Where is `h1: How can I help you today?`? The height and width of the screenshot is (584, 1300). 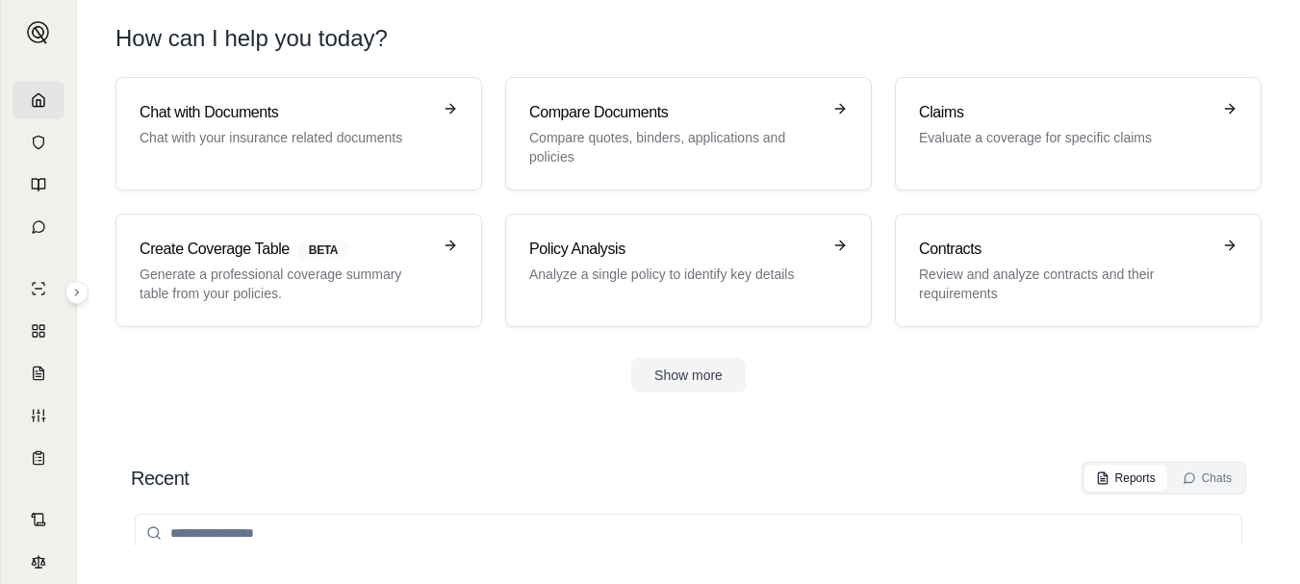 h1: How can I help you today? is located at coordinates (688, 39).